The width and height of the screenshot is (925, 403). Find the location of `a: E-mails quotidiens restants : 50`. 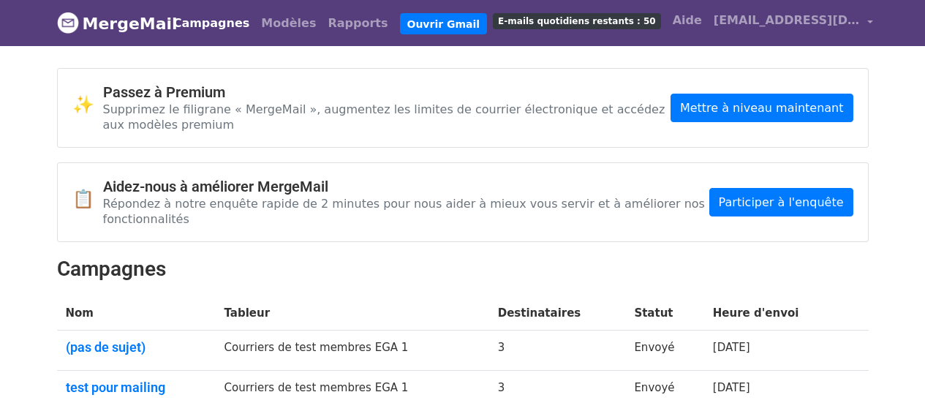

a: E-mails quotidiens restants : 50 is located at coordinates (577, 20).